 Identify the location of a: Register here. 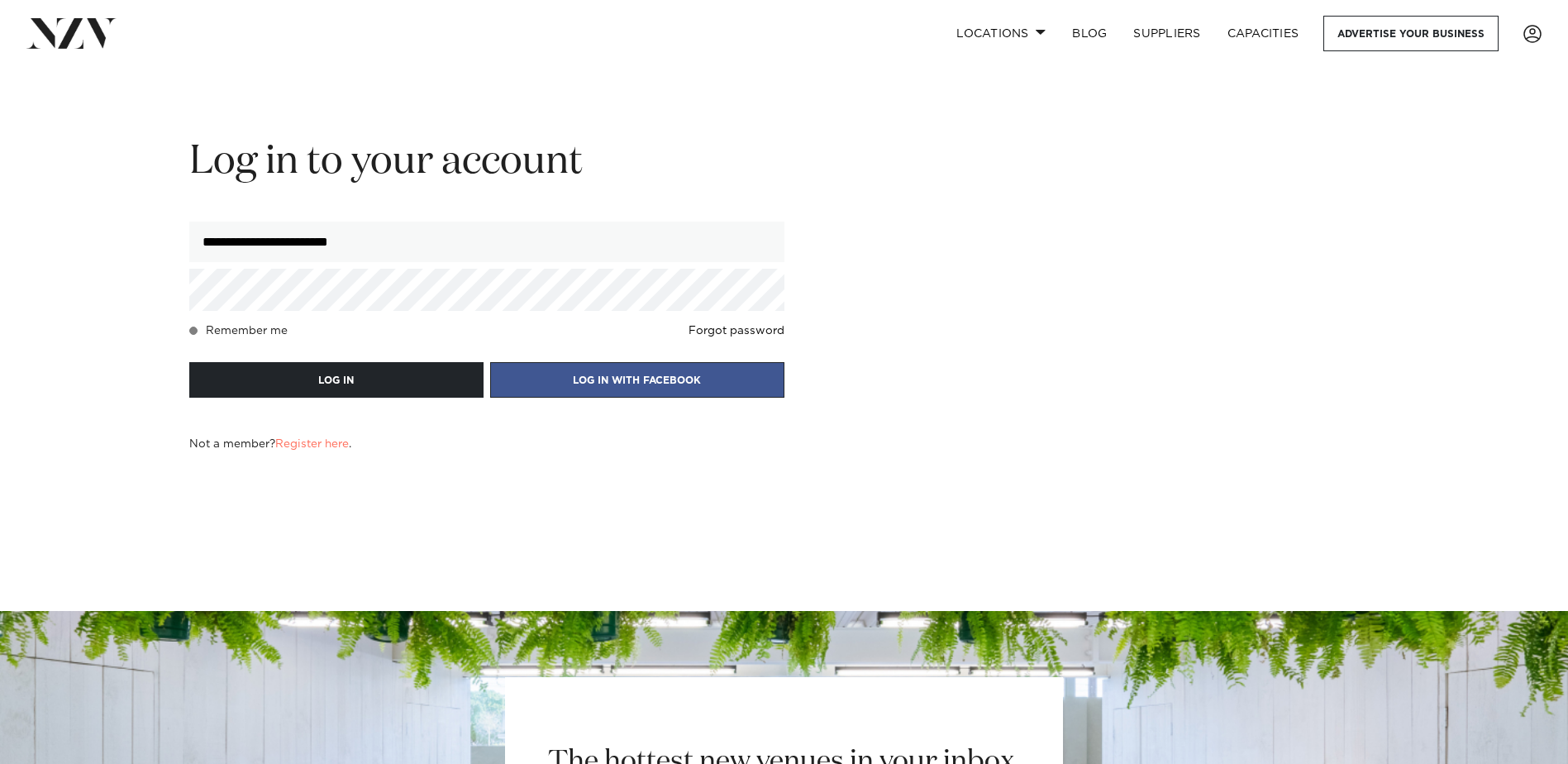
(312, 444).